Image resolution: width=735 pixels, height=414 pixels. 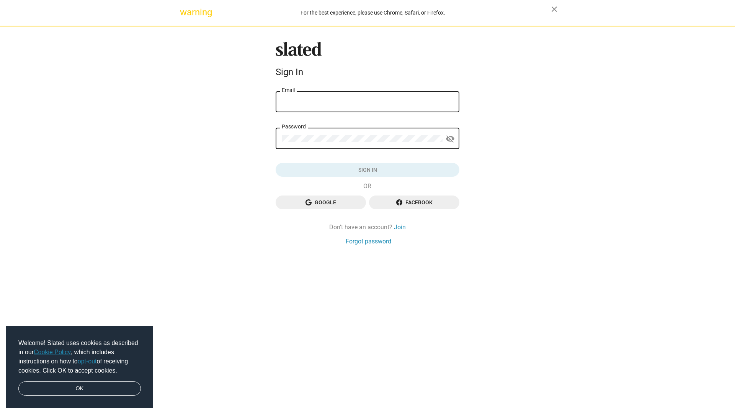 I want to click on button: Show password, so click(x=450, y=139).